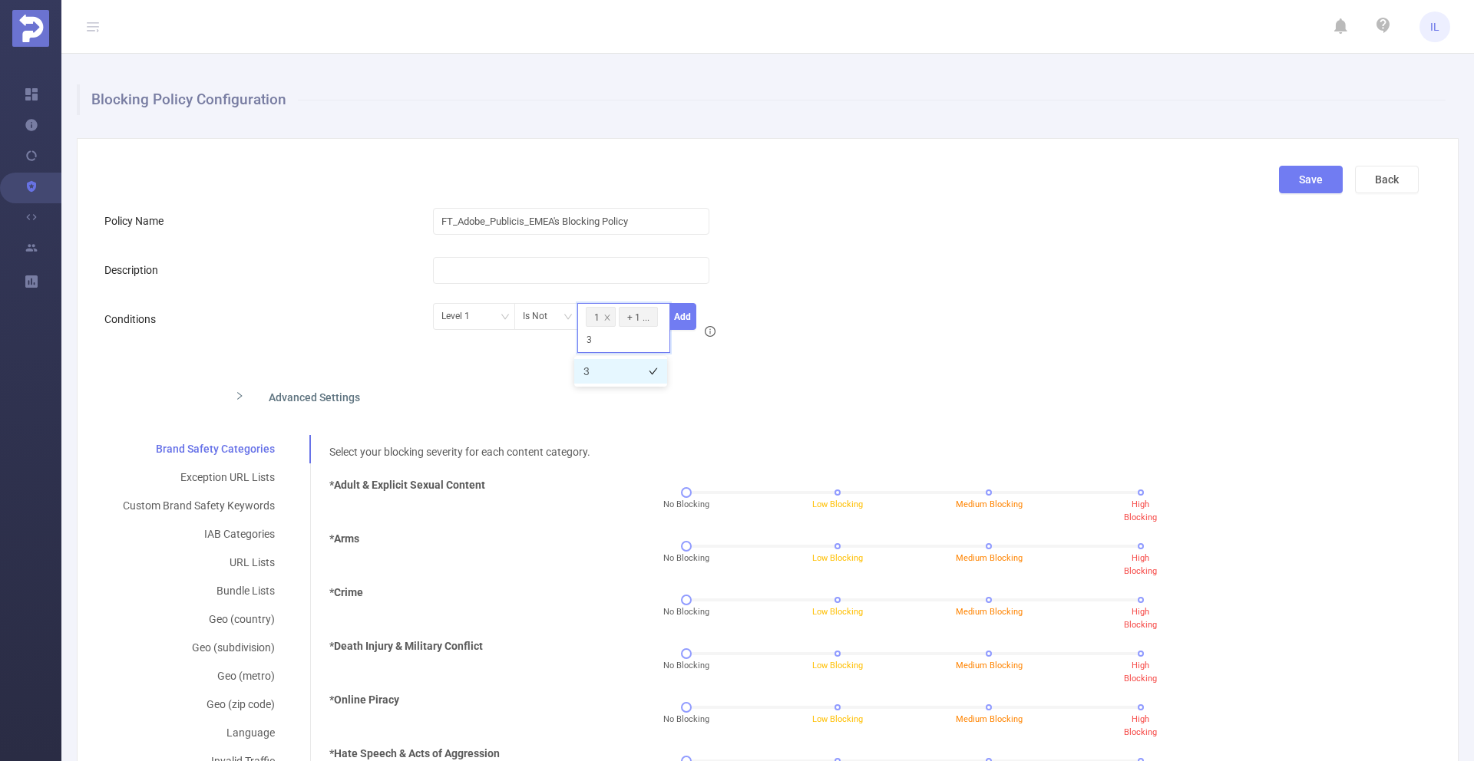  I want to click on div: Geo (country), so click(199, 619).